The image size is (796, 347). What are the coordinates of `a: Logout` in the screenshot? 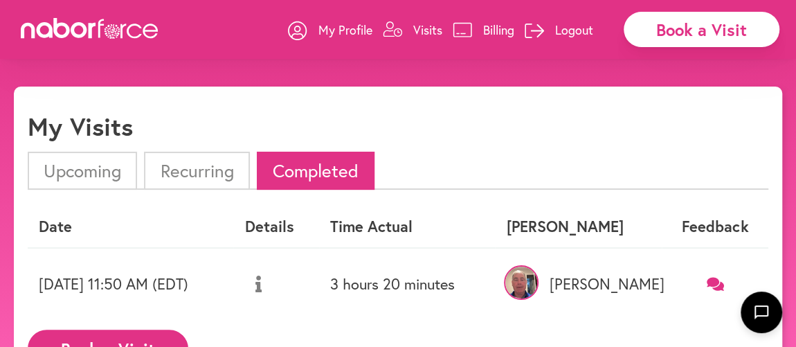 It's located at (558, 30).